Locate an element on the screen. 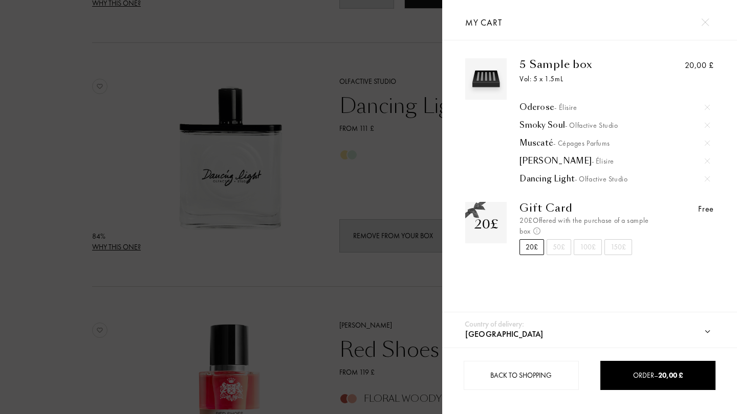 This screenshot has height=414, width=737. span: Order – is located at coordinates (657, 375).